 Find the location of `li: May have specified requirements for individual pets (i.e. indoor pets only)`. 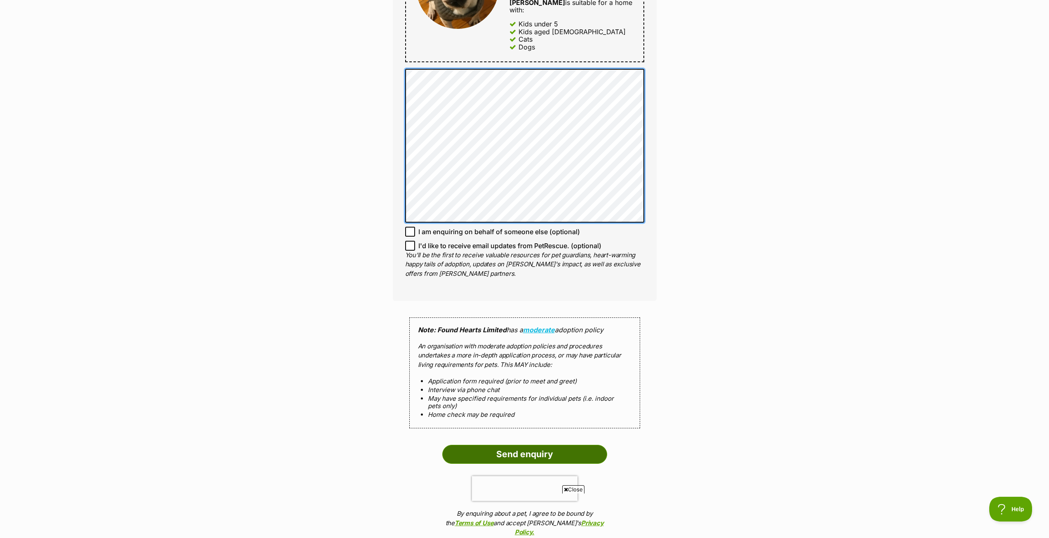

li: May have specified requirements for individual pets (i.e. indoor pets only) is located at coordinates (525, 402).